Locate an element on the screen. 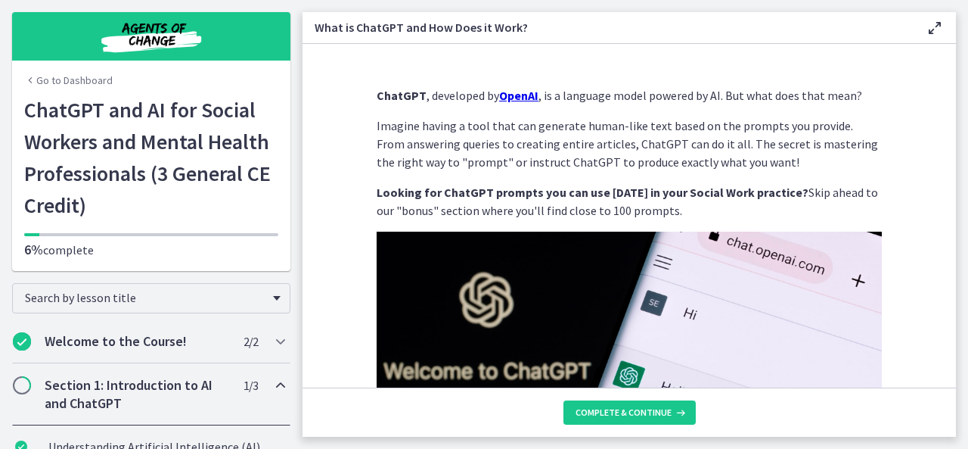 The image size is (968, 449). div: Search by lesson title is located at coordinates (151, 298).